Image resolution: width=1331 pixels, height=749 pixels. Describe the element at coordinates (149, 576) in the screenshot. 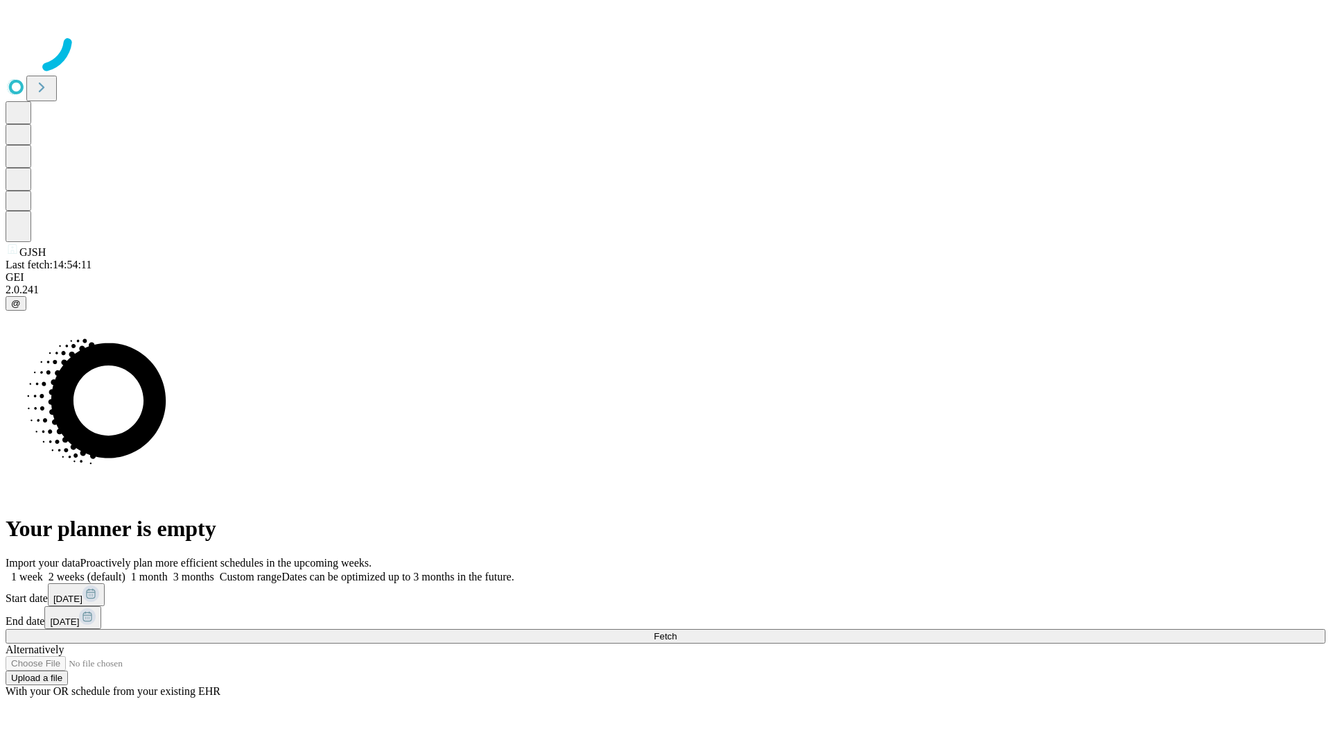

I see `span: 1 month` at that location.